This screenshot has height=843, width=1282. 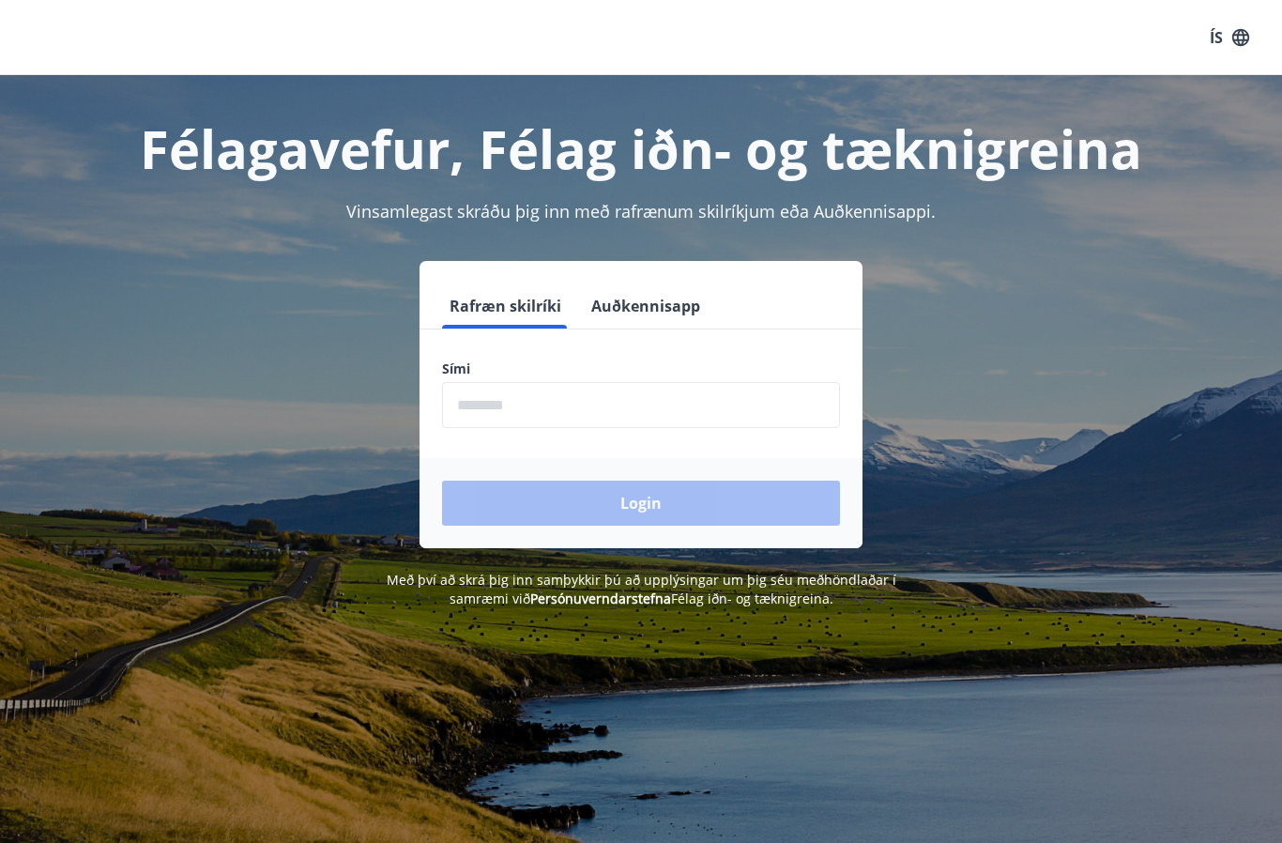 What do you see at coordinates (505, 306) in the screenshot?
I see `button: Rafræn skilríki` at bounding box center [505, 306].